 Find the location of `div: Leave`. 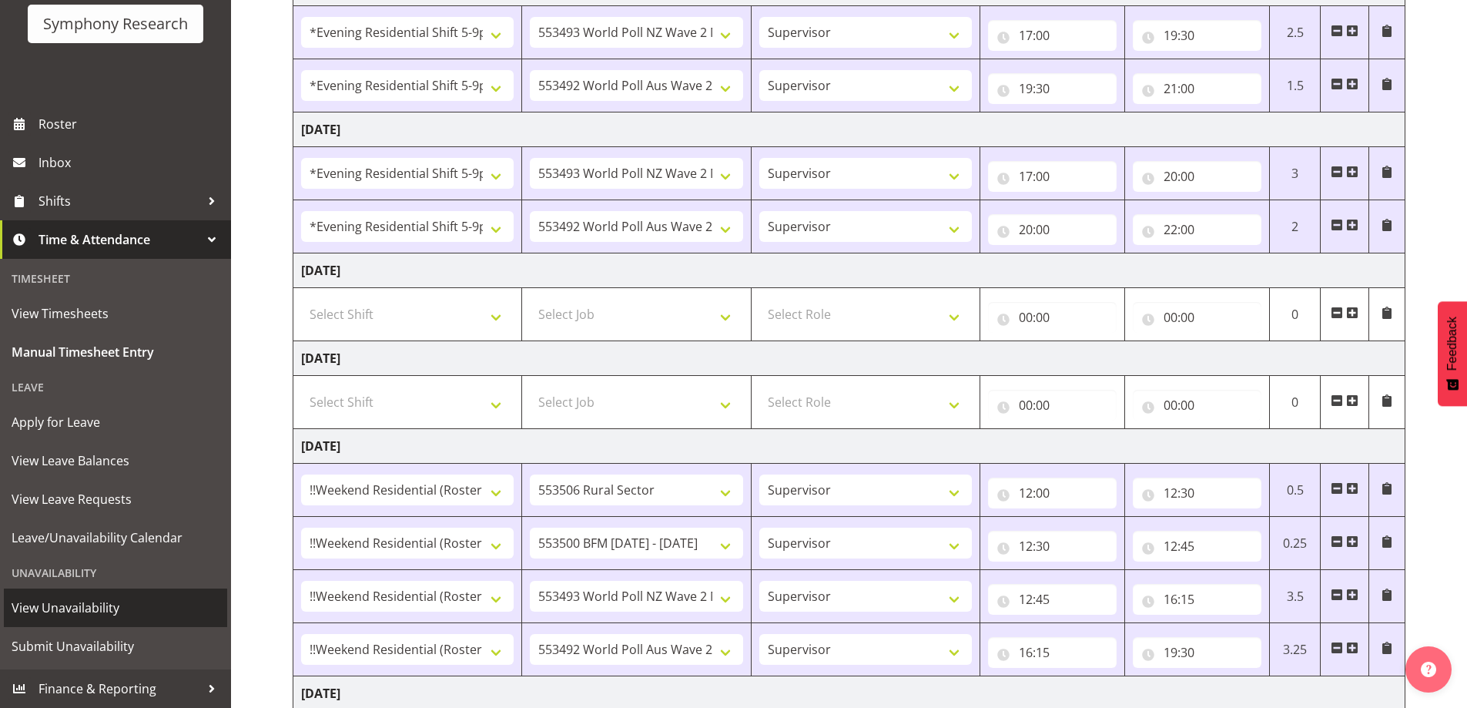

div: Leave is located at coordinates (115, 387).